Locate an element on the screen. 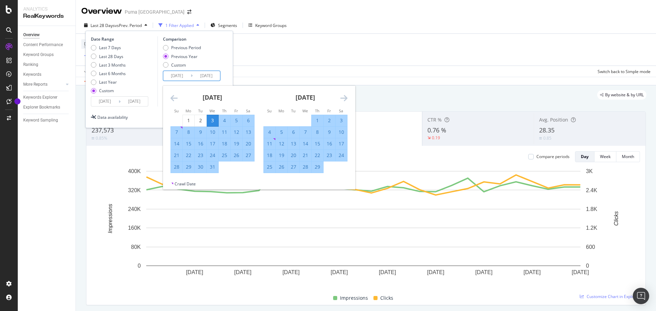  div: 4 is located at coordinates (224, 121).